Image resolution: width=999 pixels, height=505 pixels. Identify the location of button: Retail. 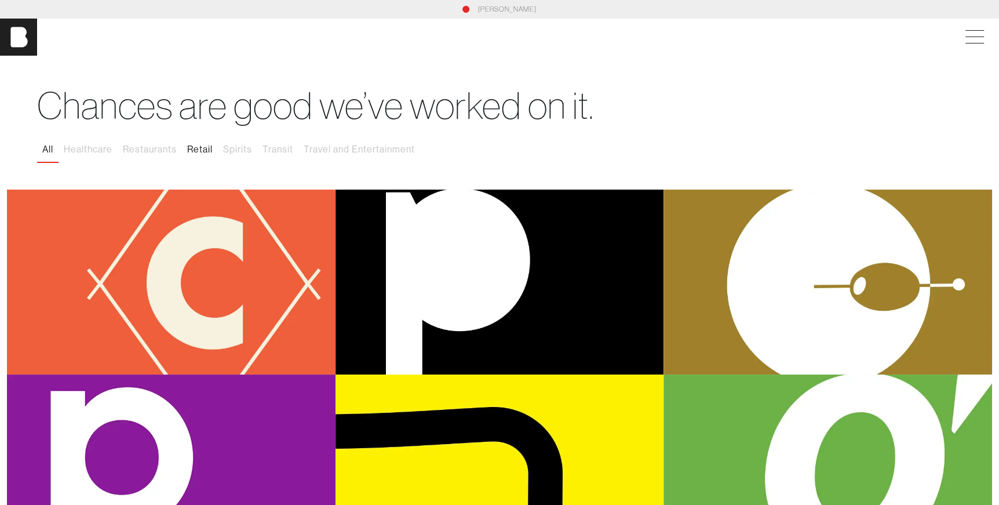
(200, 150).